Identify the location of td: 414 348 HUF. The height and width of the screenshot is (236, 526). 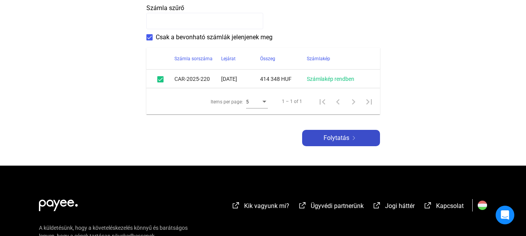
(283, 79).